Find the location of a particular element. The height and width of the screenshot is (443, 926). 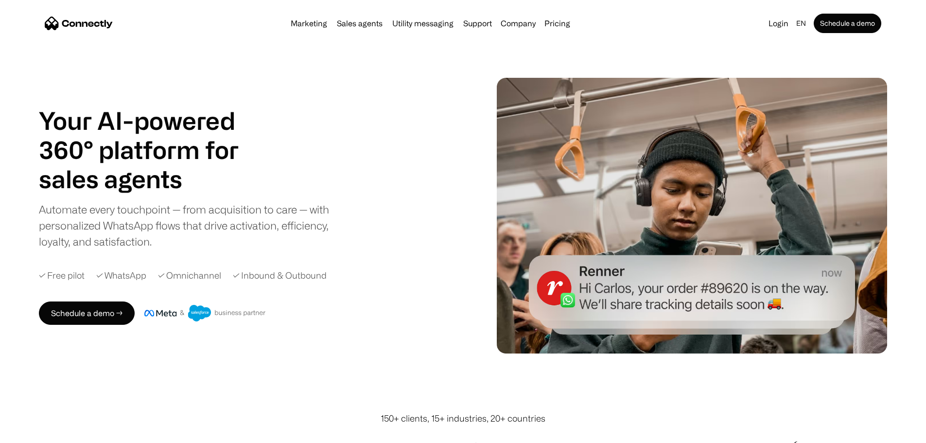

a: Marketing is located at coordinates (309, 23).